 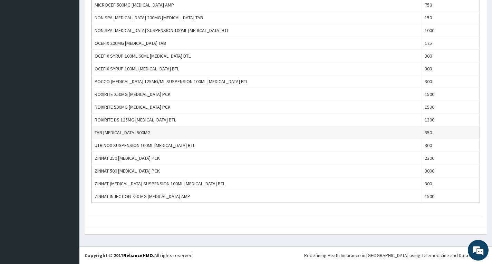 What do you see at coordinates (68, 122) in the screenshot?
I see `span: We're online!` at bounding box center [68, 122].